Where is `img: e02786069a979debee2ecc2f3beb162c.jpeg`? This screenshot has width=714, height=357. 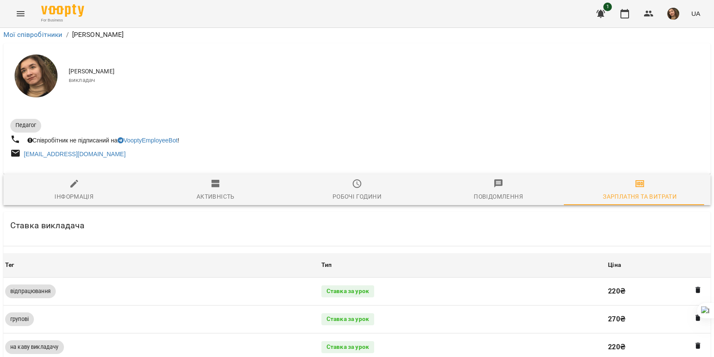
img: e02786069a979debee2ecc2f3beb162c.jpeg is located at coordinates (673, 14).